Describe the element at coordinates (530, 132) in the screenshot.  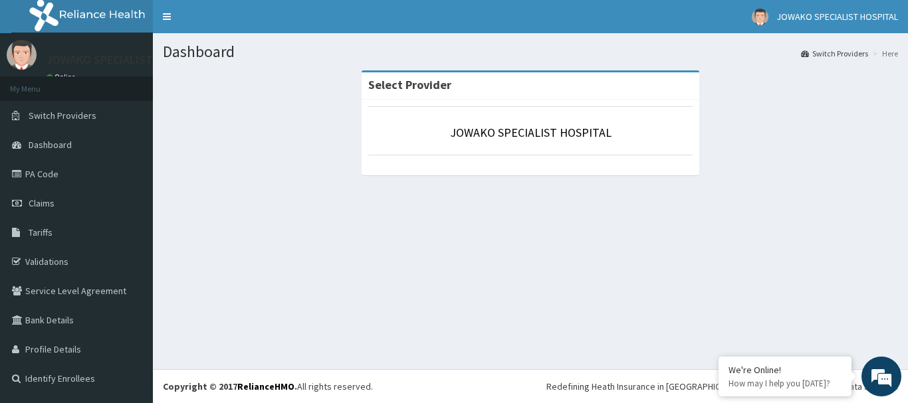
I see `a: JOWAKO SPECIALIST HOSPITAL` at that location.